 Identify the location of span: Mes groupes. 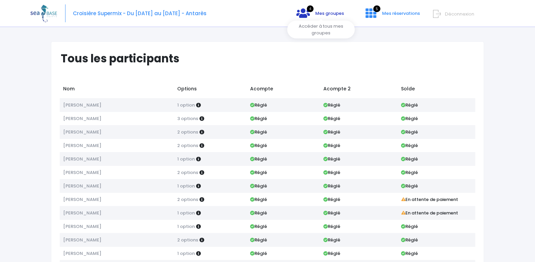
(329, 13).